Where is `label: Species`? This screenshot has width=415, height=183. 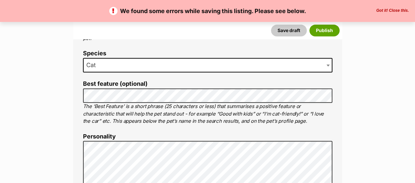 label: Species is located at coordinates (208, 53).